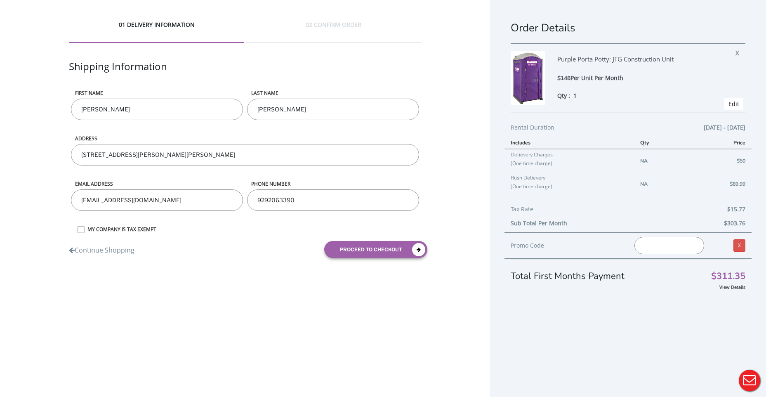 This screenshot has height=397, width=766. Describe the element at coordinates (566, 245) in the screenshot. I see `div: Promo Code` at that location.